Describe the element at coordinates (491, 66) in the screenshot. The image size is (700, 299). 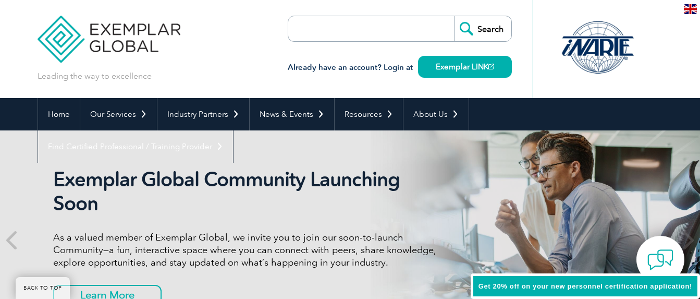
I see `img: open_square.png` at that location.